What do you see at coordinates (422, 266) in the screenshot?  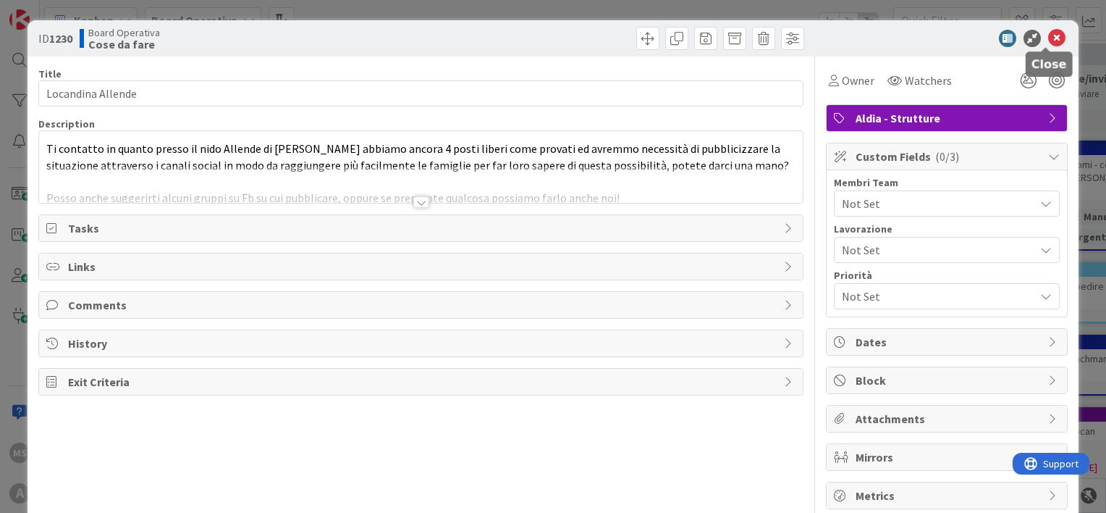 I see `span: Links` at bounding box center [422, 266].